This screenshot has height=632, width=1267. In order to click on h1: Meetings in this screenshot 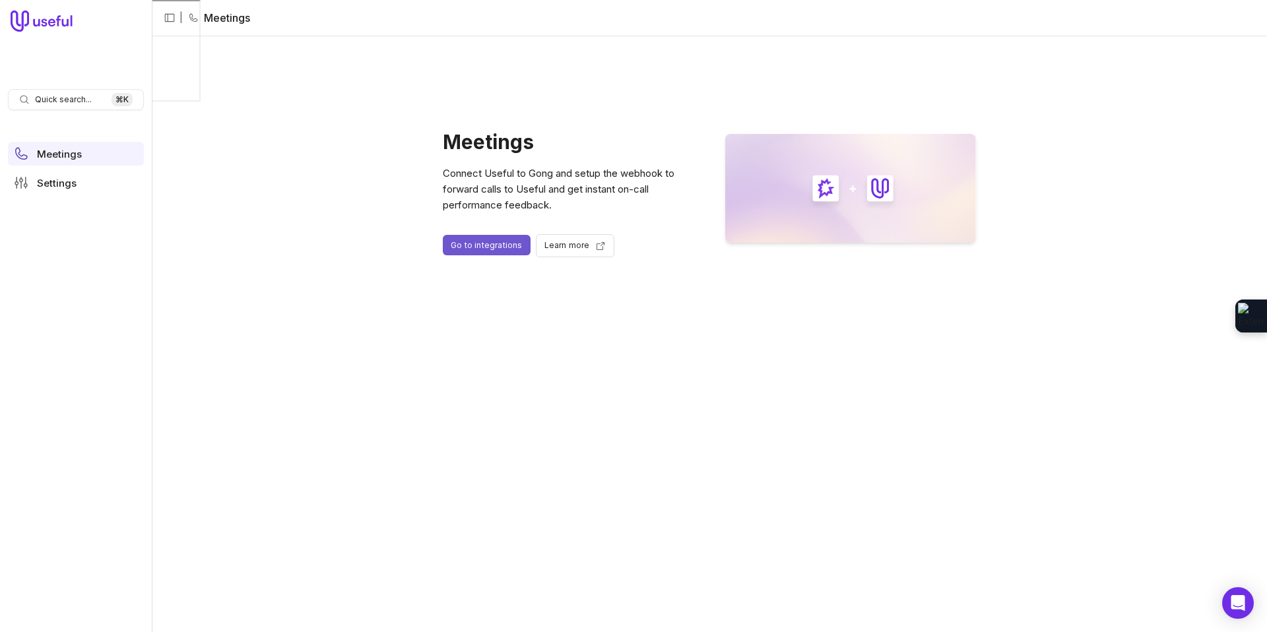, I will do `click(568, 142)`.